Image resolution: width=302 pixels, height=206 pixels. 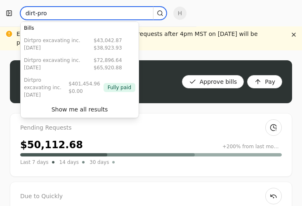 I want to click on span: Fully paid, so click(x=119, y=87).